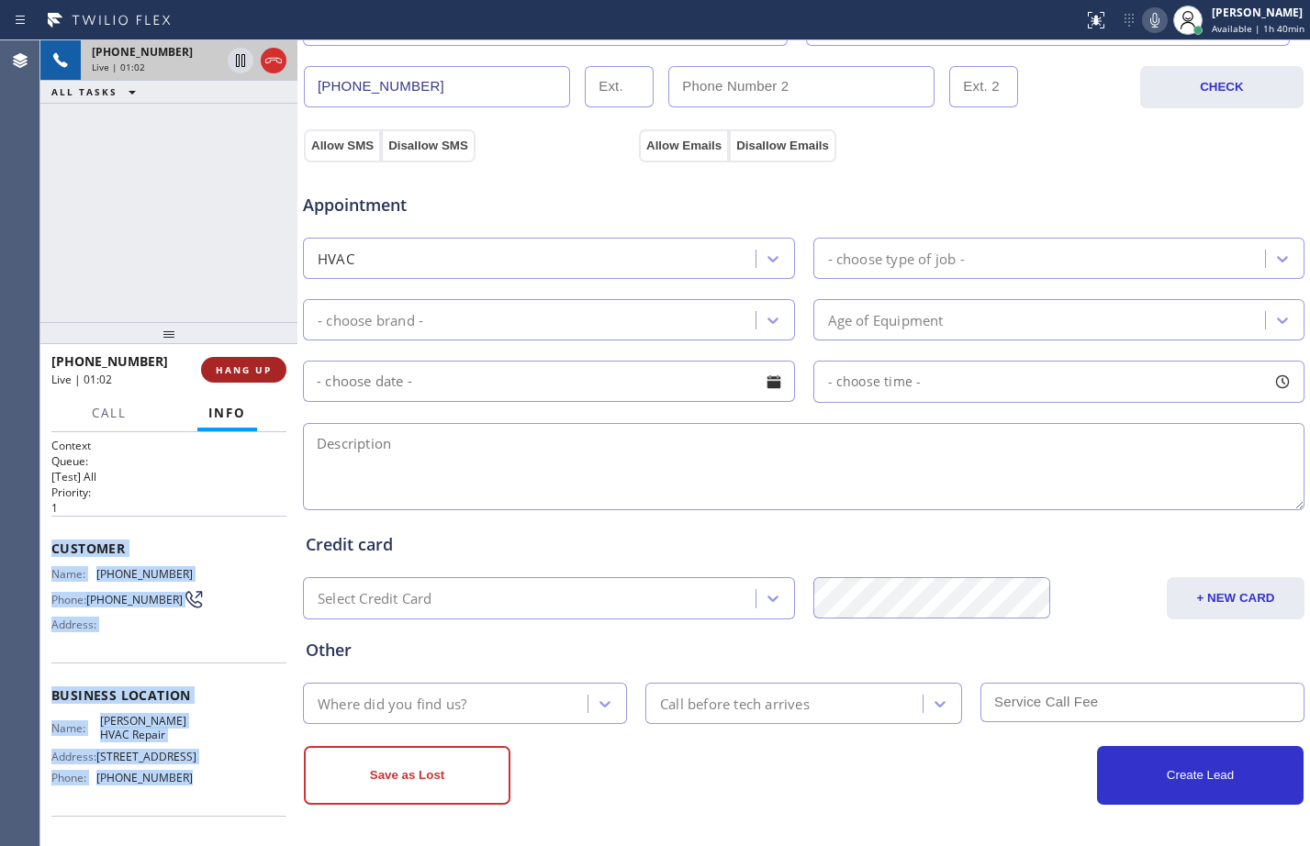 Image resolution: width=1310 pixels, height=846 pixels. Describe the element at coordinates (169, 461) in the screenshot. I see `h2: Queue:` at that location.